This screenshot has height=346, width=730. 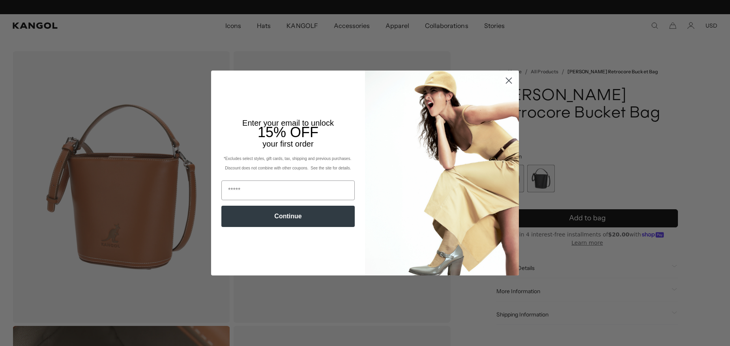 I want to click on button: Continue, so click(x=288, y=217).